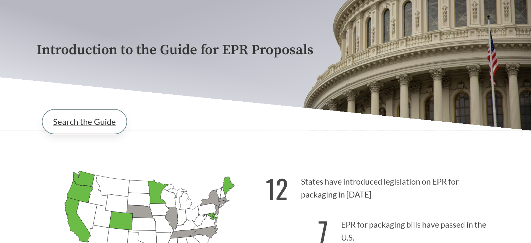 This screenshot has width=531, height=243. I want to click on a: Search the Guide, so click(85, 122).